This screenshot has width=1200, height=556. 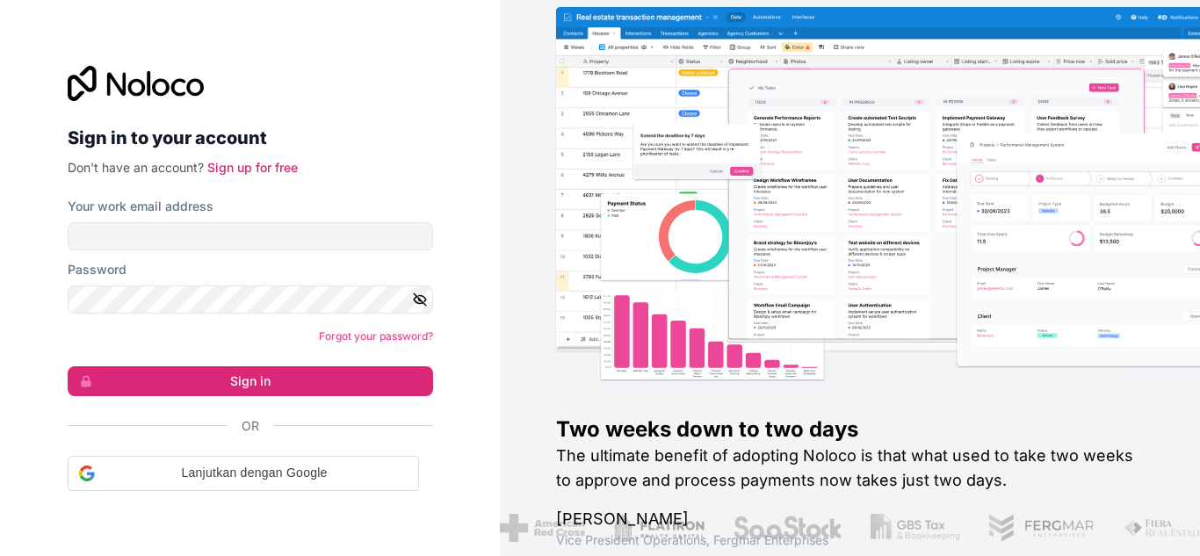 I want to click on span: Lanjutkan dengan Google, so click(x=255, y=473).